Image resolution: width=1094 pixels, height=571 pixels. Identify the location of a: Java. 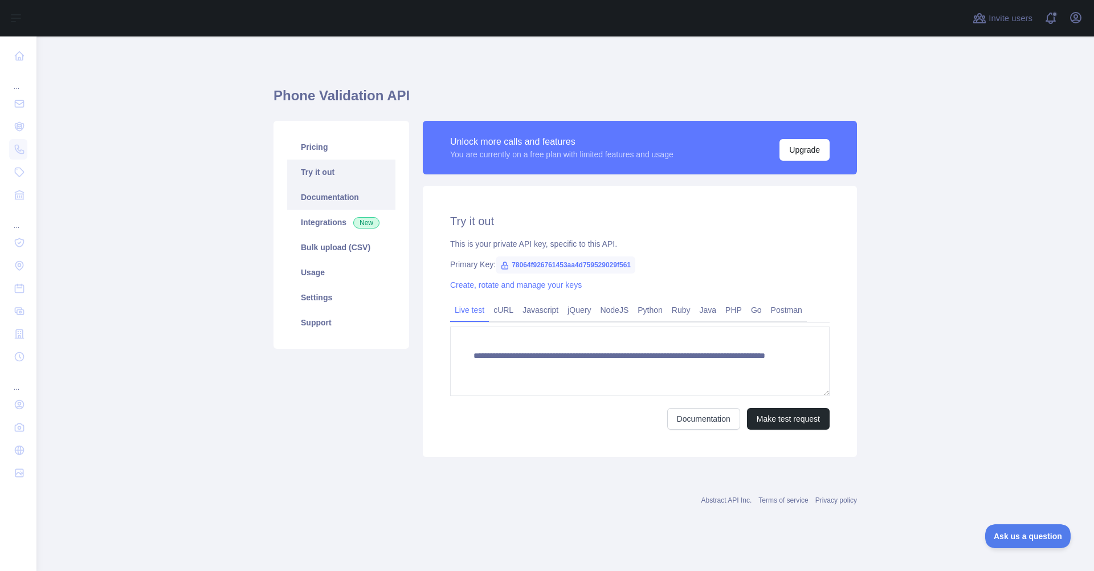
(708, 310).